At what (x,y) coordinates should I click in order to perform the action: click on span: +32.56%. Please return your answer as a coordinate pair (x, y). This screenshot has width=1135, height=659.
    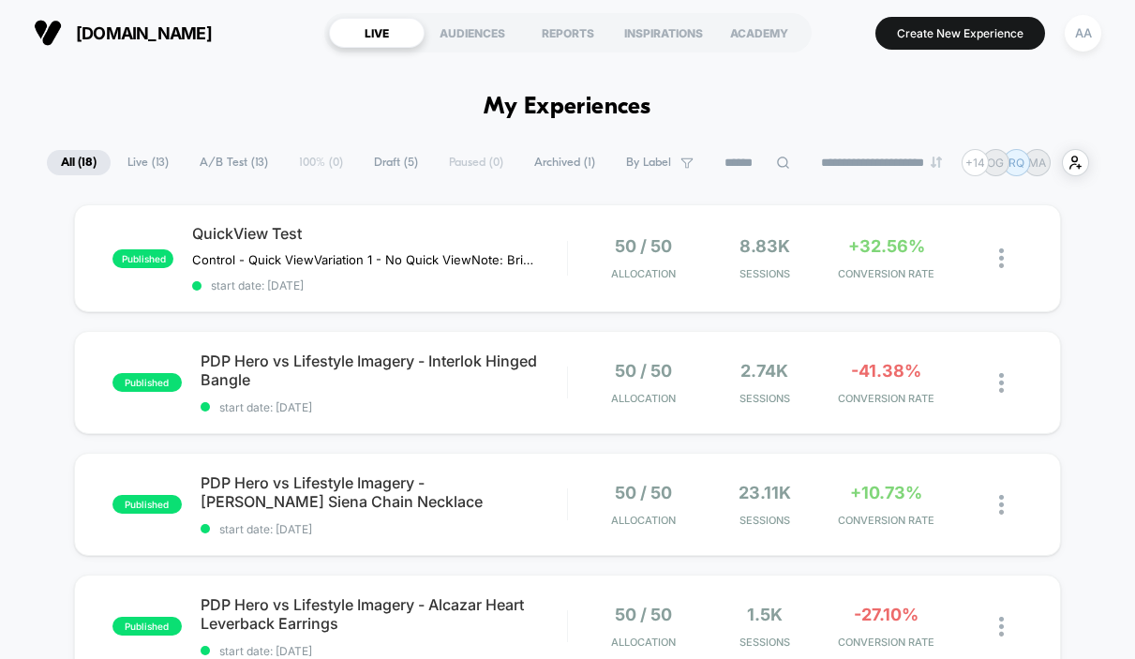
    Looking at the image, I should click on (887, 246).